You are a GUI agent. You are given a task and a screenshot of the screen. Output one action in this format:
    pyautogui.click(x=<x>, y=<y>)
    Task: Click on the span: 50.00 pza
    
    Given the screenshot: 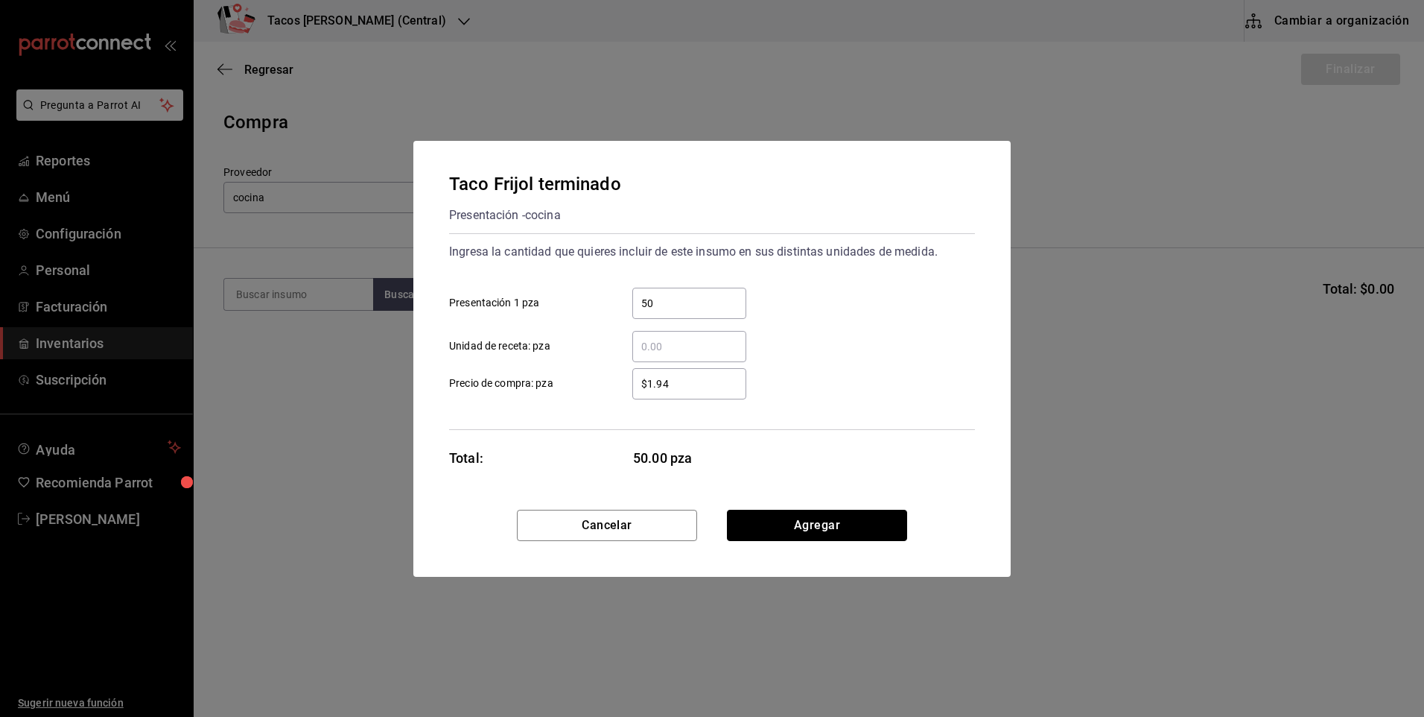 What is the action you would take?
    pyautogui.click(x=690, y=457)
    